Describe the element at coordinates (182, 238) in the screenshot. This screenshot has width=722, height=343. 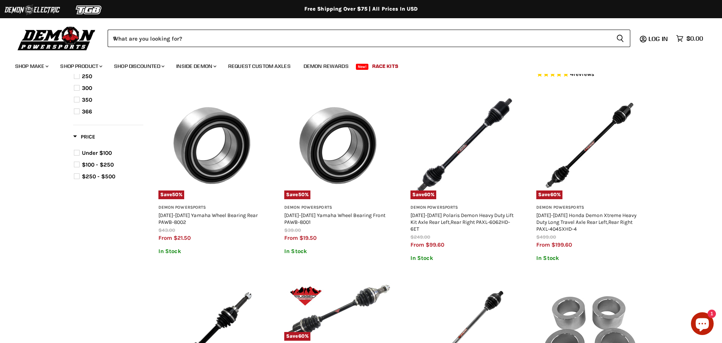
I see `span: $21.50` at that location.